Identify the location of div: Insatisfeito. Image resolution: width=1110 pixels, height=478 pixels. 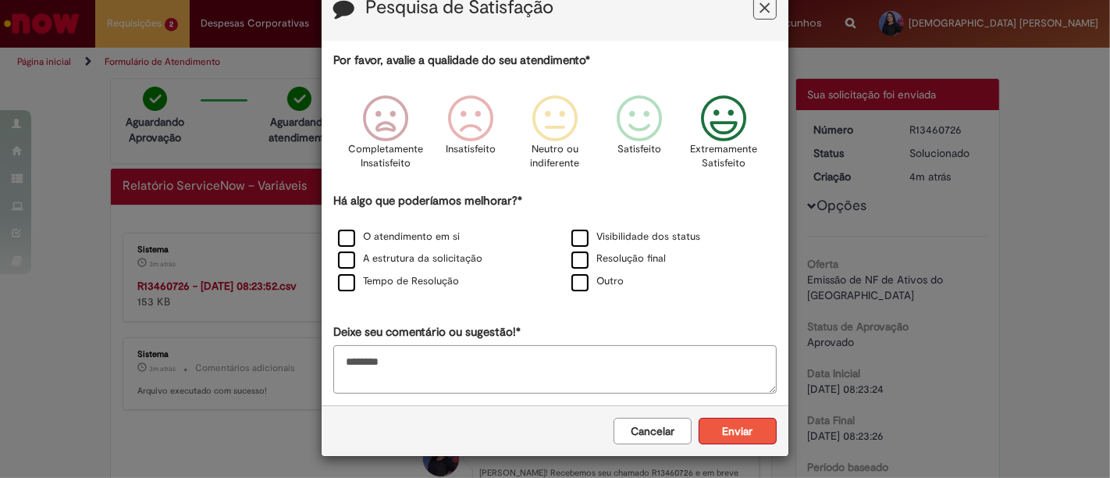
(471, 137).